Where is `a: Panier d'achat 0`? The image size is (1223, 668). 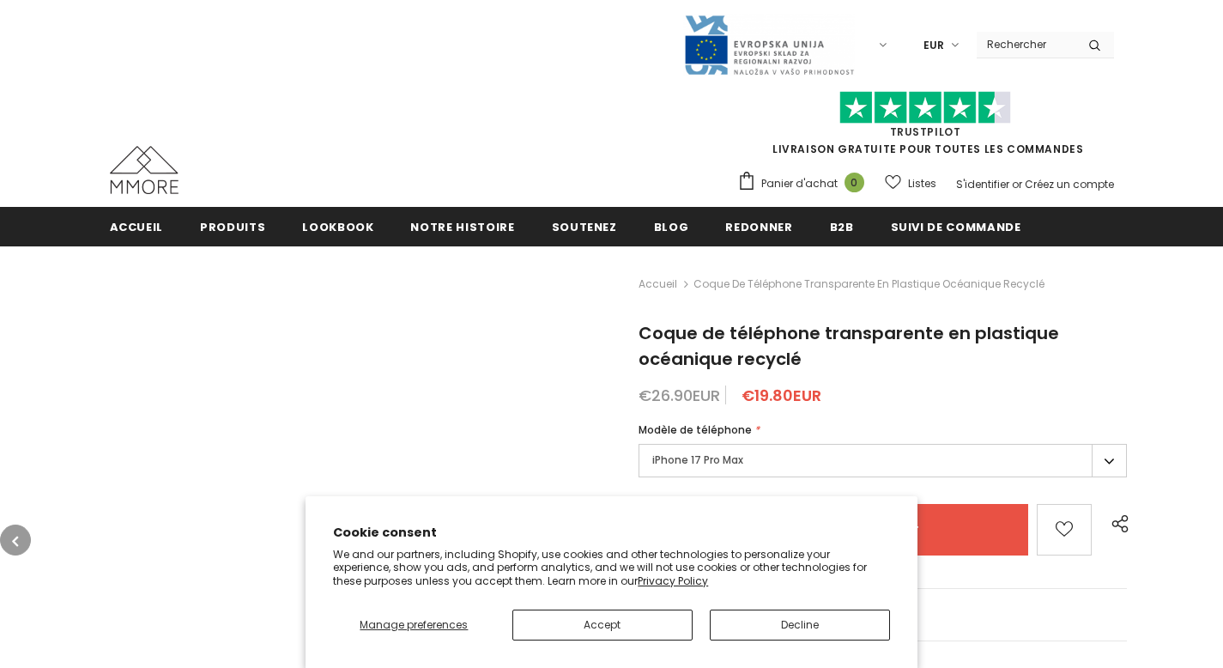
a: Panier d'achat 0 is located at coordinates (805, 184).